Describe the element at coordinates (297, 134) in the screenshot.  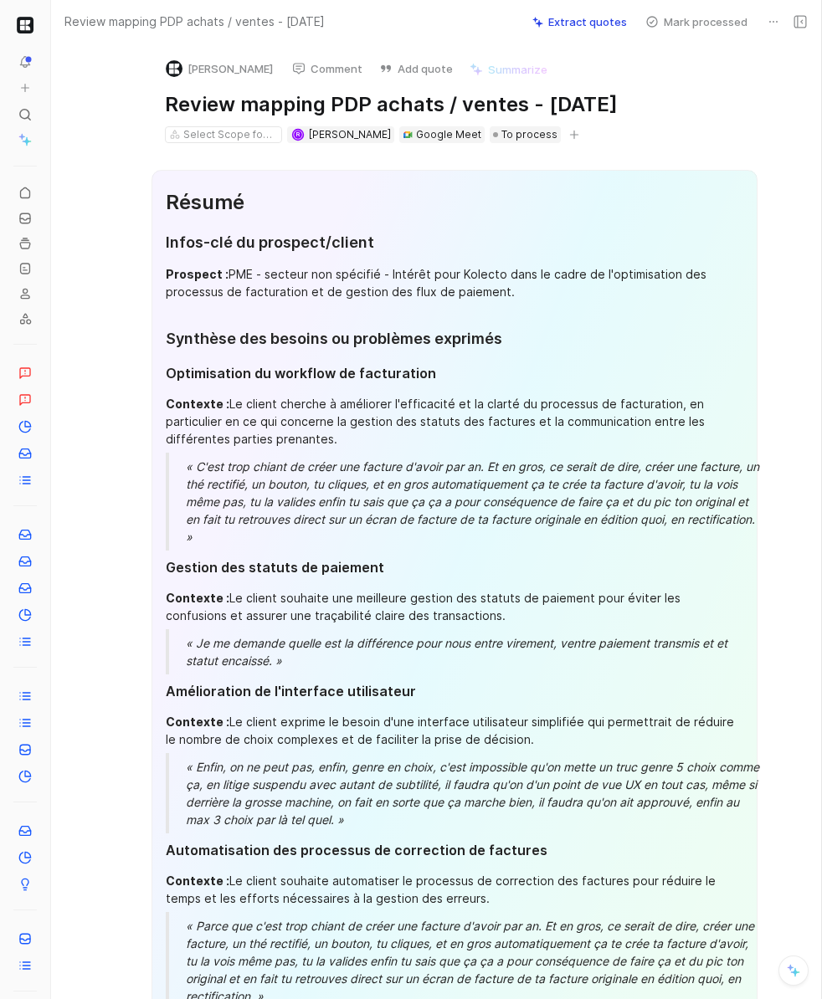
I see `div: R` at that location.